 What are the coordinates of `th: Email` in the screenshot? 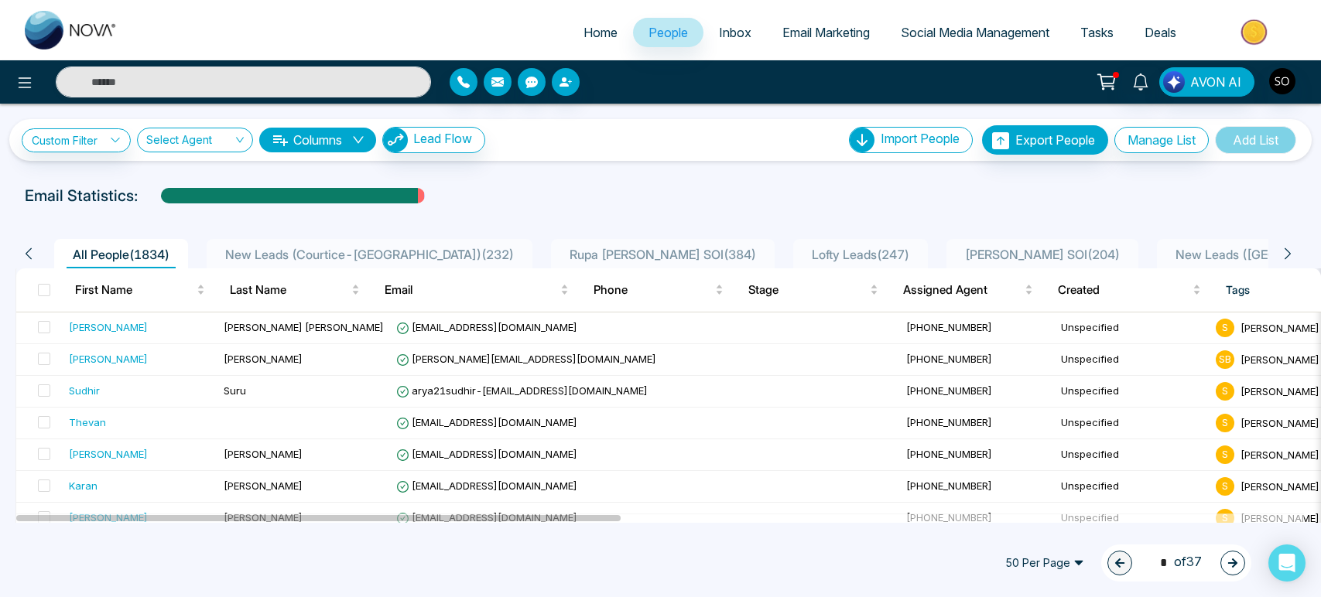 It's located at (477, 290).